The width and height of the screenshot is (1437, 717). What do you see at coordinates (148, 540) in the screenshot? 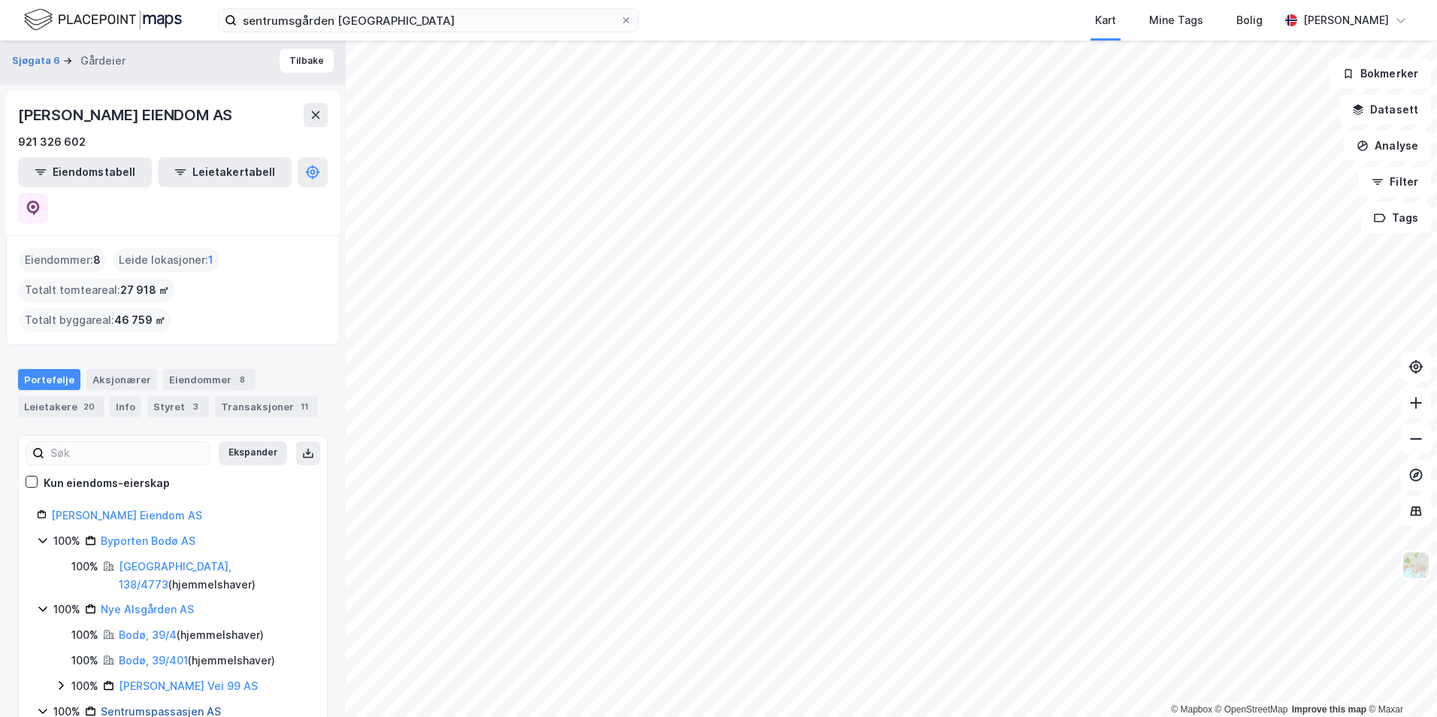
I see `a: Byporten Bodø AS` at bounding box center [148, 540].